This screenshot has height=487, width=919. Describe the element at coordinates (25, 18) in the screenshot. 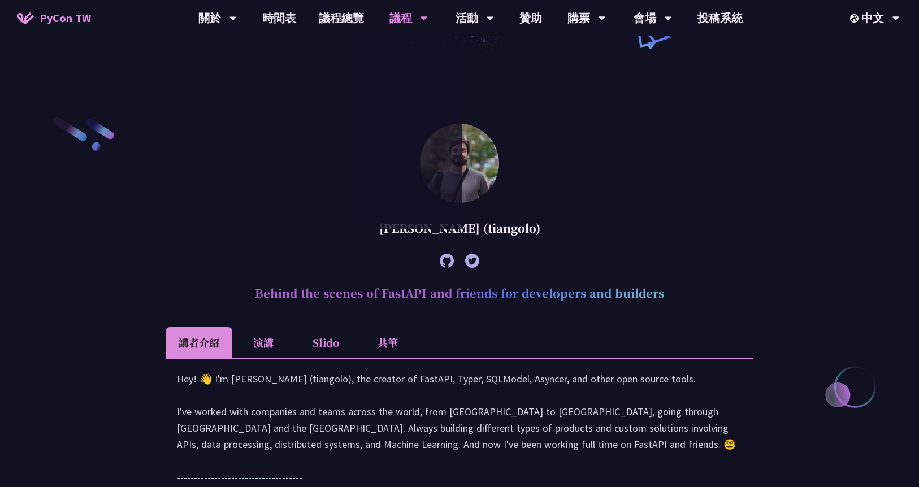

I see `img: Home icon of PyCon TW 2025` at that location.